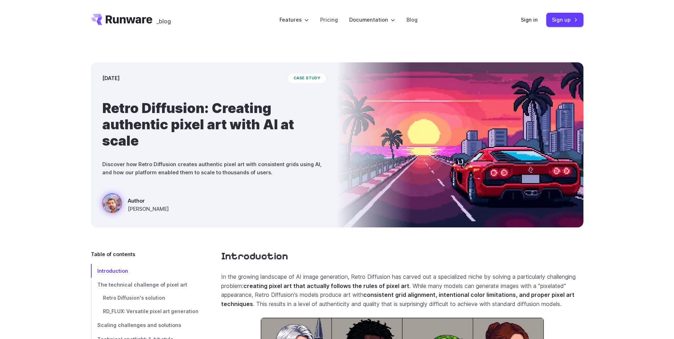  I want to click on strong: creating pixel art that actually follows the rules of pixel art, so click(326, 286).